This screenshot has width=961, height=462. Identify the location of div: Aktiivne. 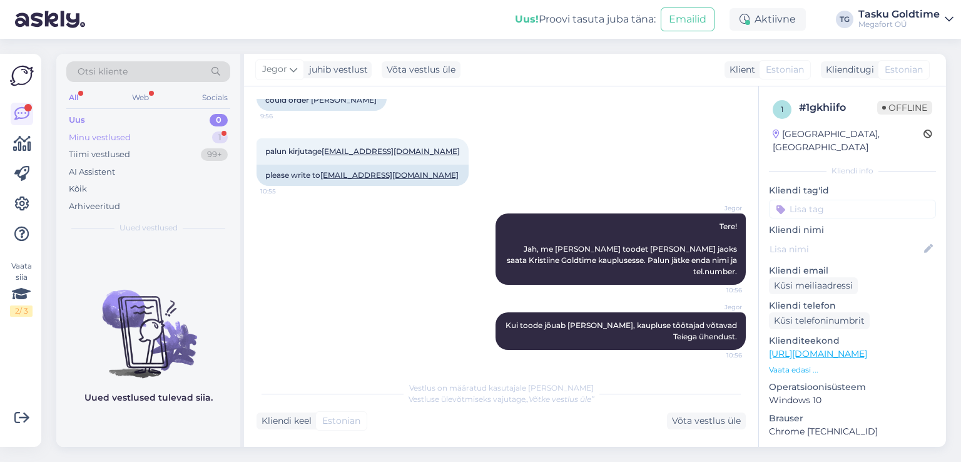
(767, 19).